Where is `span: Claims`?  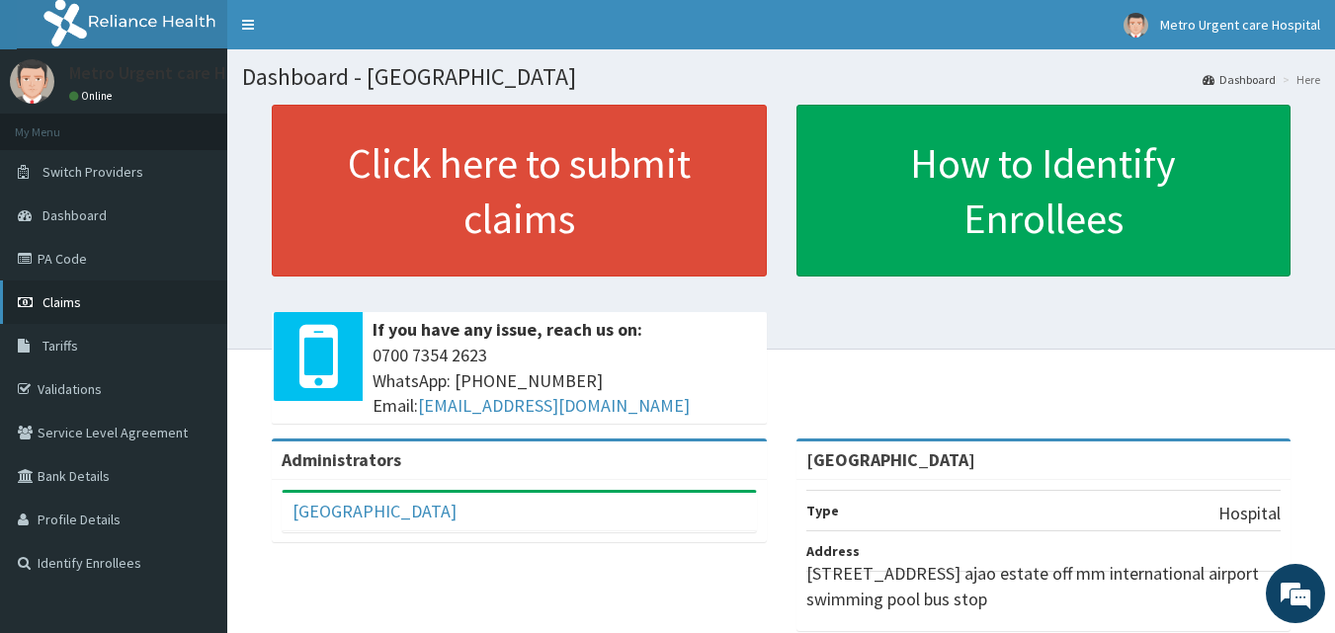
span: Claims is located at coordinates (61, 302).